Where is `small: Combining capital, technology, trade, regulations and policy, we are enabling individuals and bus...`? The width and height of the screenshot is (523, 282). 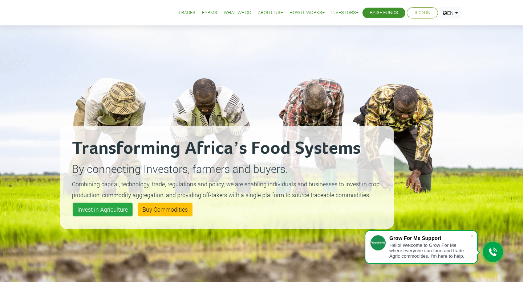 small: Combining capital, technology, trade, regulations and policy, we are enabling individuals and bus... is located at coordinates (225, 190).